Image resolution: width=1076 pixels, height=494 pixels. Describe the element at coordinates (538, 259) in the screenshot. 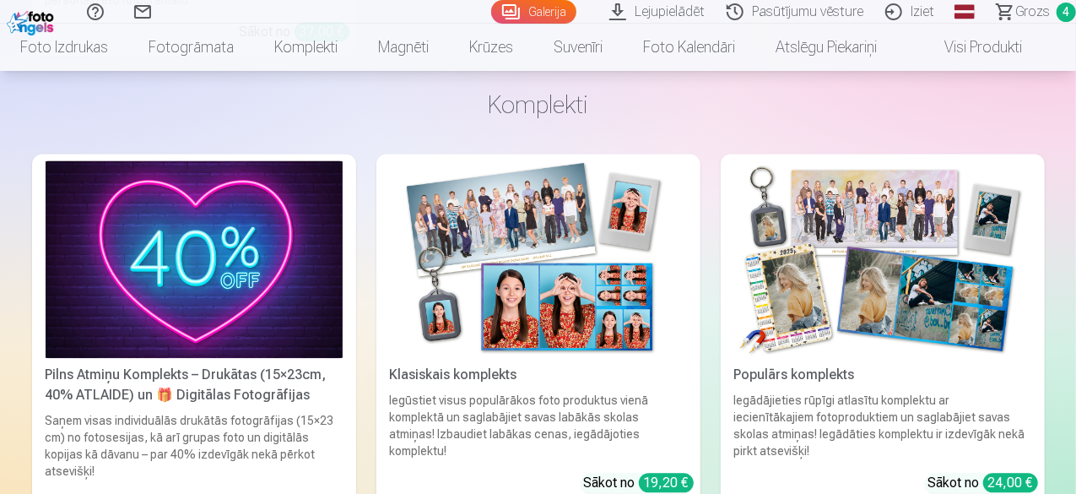

I see `img: Klasiskais komplekts` at that location.